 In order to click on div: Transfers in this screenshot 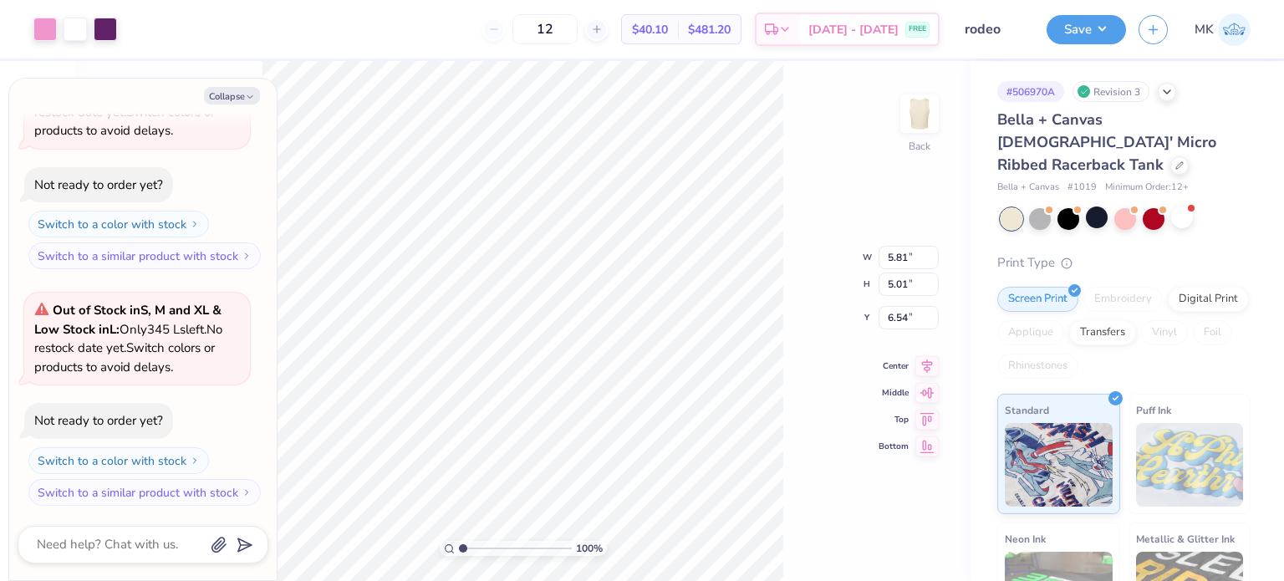, I will do `click(1103, 333)`.